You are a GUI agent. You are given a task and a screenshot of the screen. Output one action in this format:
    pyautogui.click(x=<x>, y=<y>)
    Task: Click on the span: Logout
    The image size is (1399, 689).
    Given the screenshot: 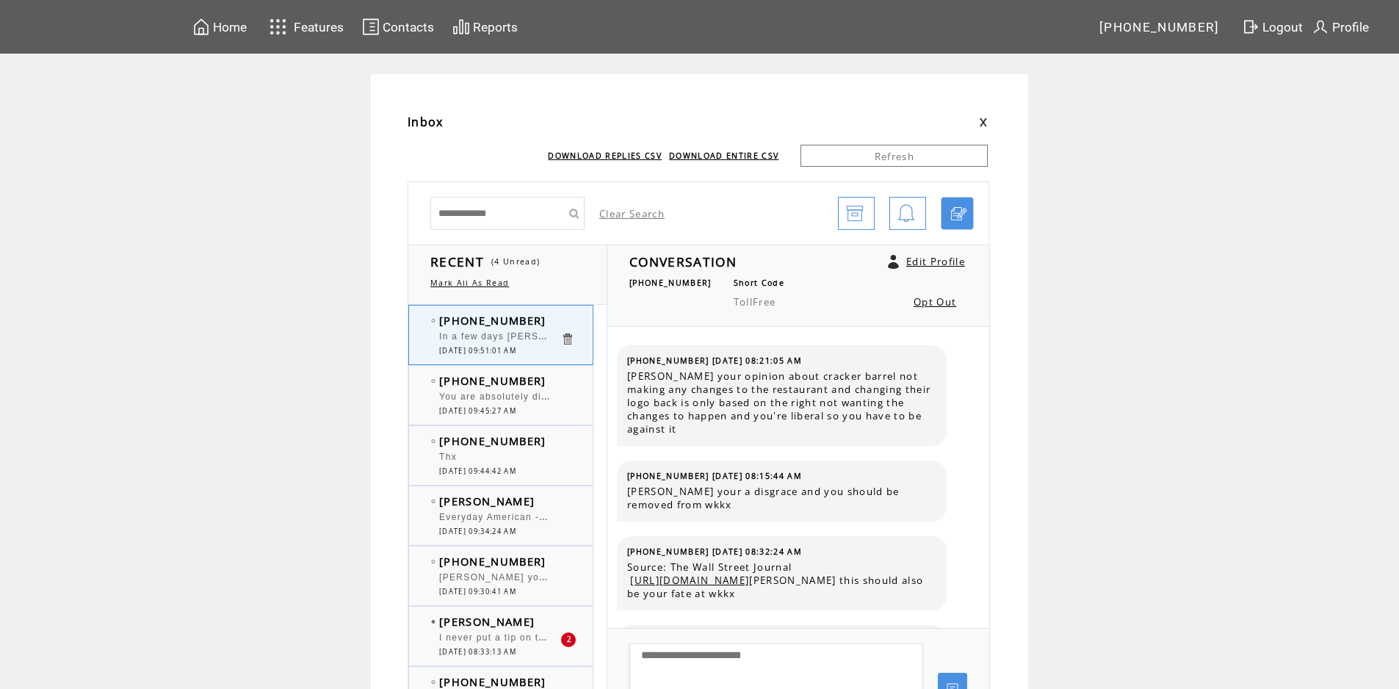 What is the action you would take?
    pyautogui.click(x=1282, y=27)
    